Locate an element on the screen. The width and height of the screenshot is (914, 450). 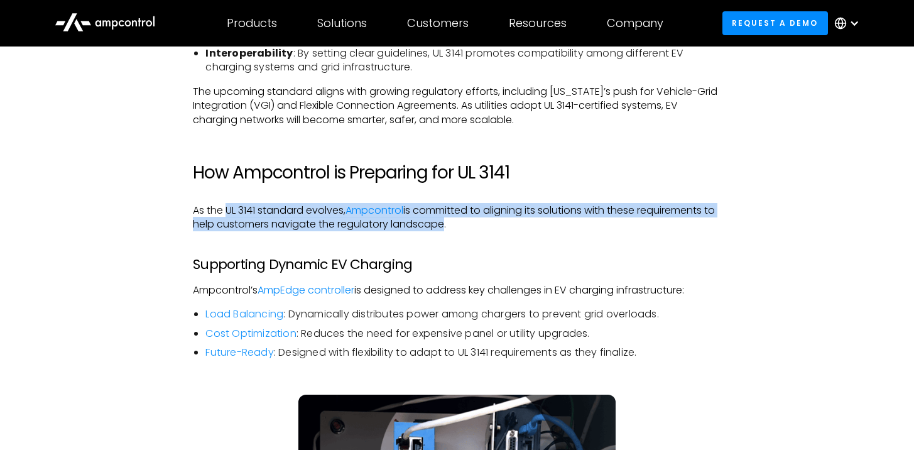
a: Cost Optimization is located at coordinates (251, 333).